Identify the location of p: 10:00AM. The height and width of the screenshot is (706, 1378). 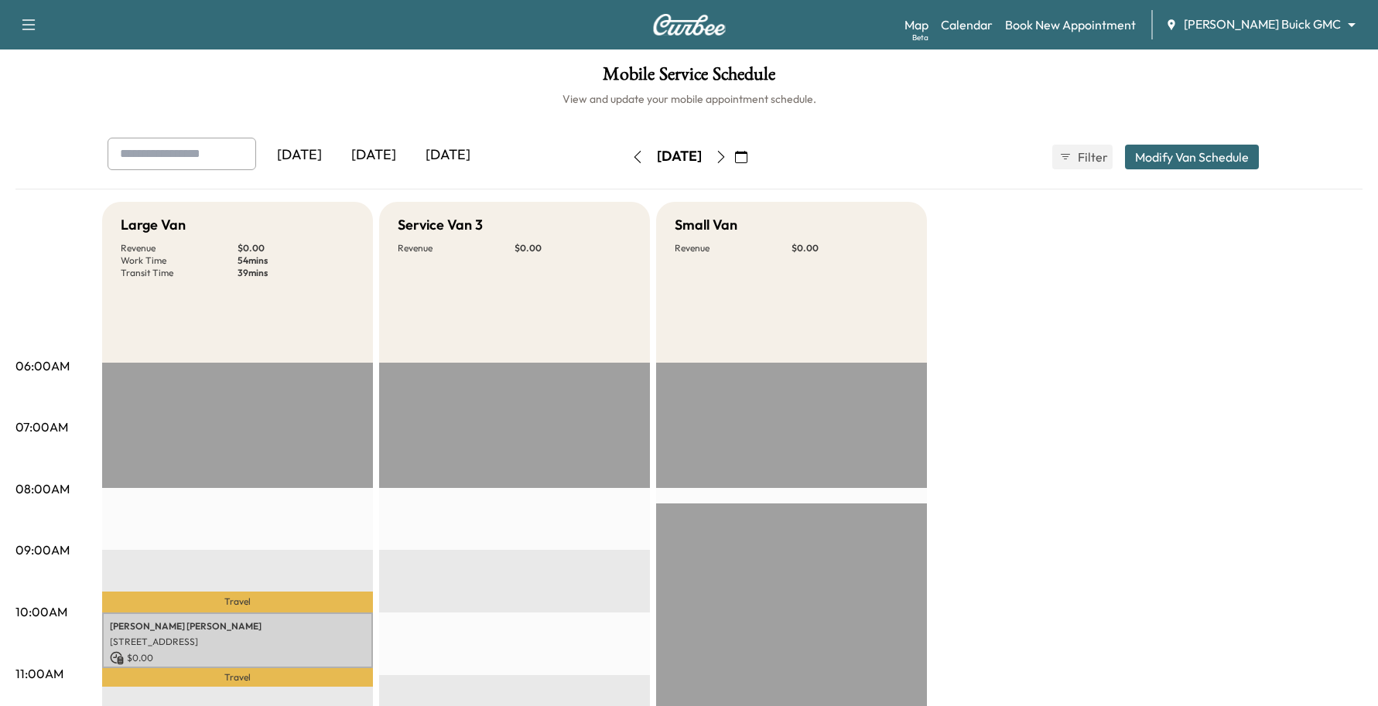
(41, 612).